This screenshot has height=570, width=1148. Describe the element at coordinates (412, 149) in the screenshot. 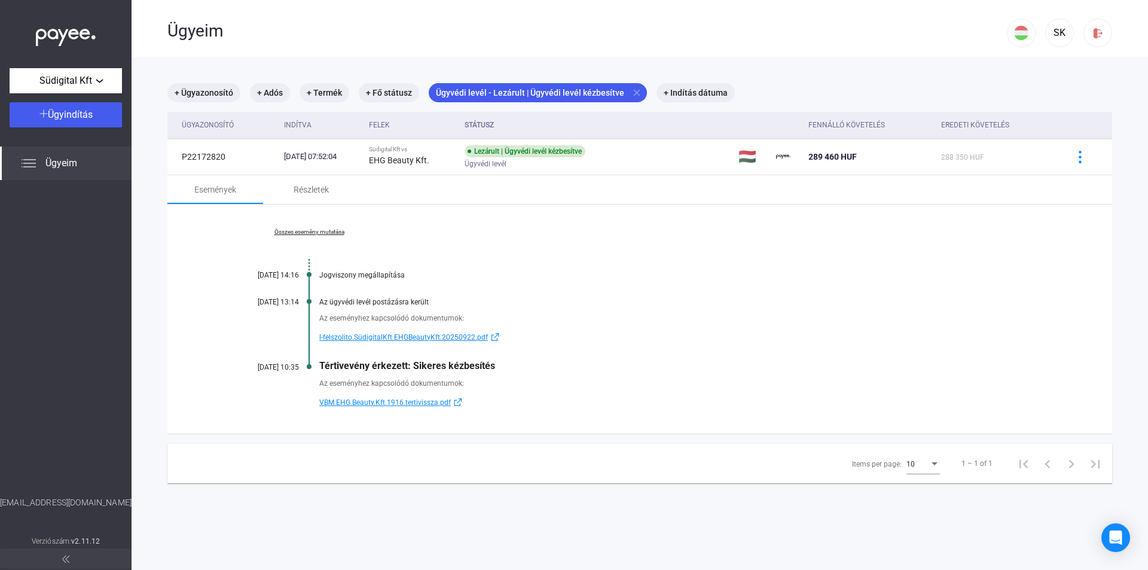

I see `div: Südigital Kft vs` at that location.